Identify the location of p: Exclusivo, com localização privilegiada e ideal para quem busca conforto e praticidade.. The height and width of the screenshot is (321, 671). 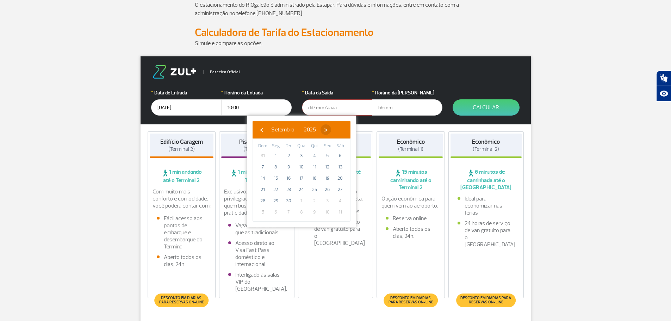
(257, 202).